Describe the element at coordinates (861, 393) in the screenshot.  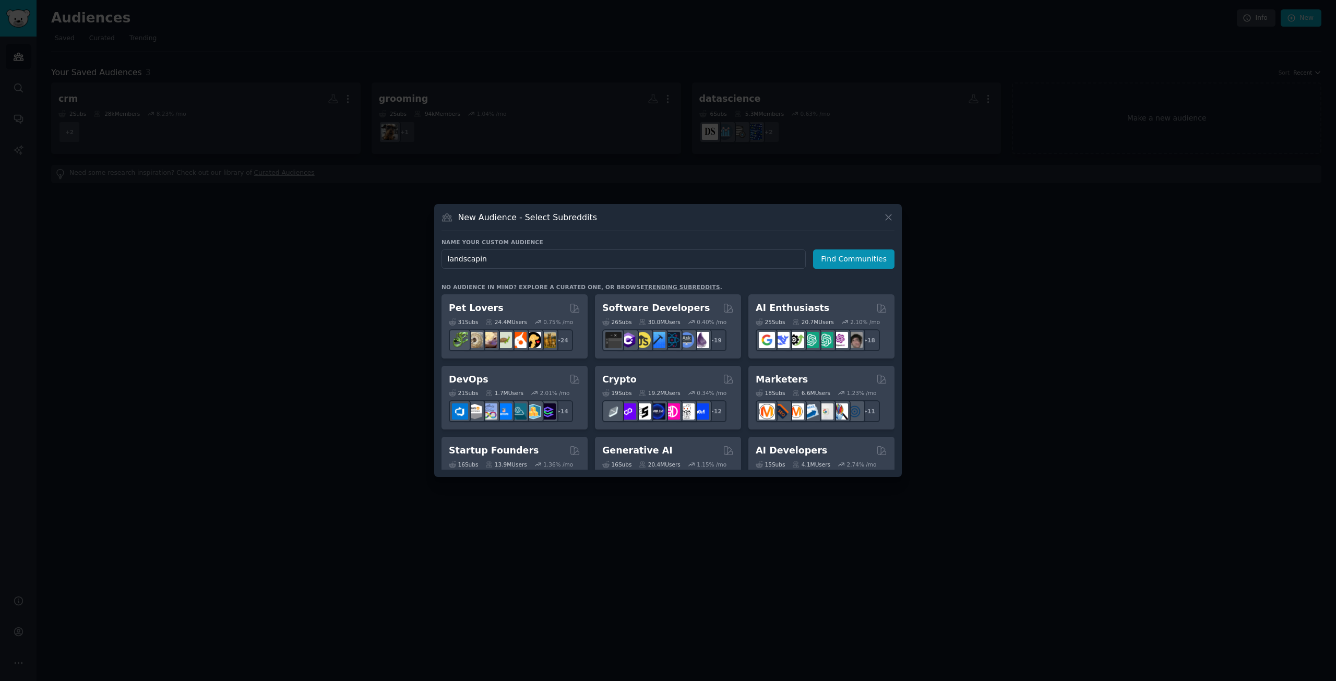
I see `div: 1.23 % /mo` at that location.